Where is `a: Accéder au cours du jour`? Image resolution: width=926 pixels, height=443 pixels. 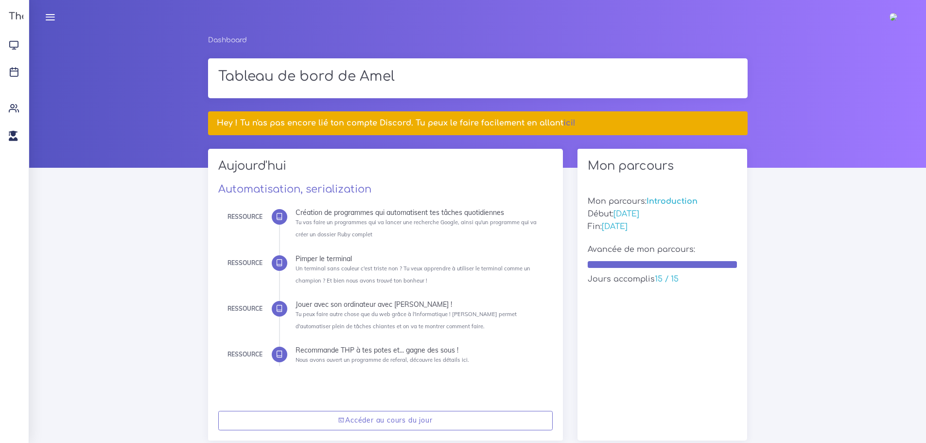 a: Accéder au cours du jour is located at coordinates (385, 420).